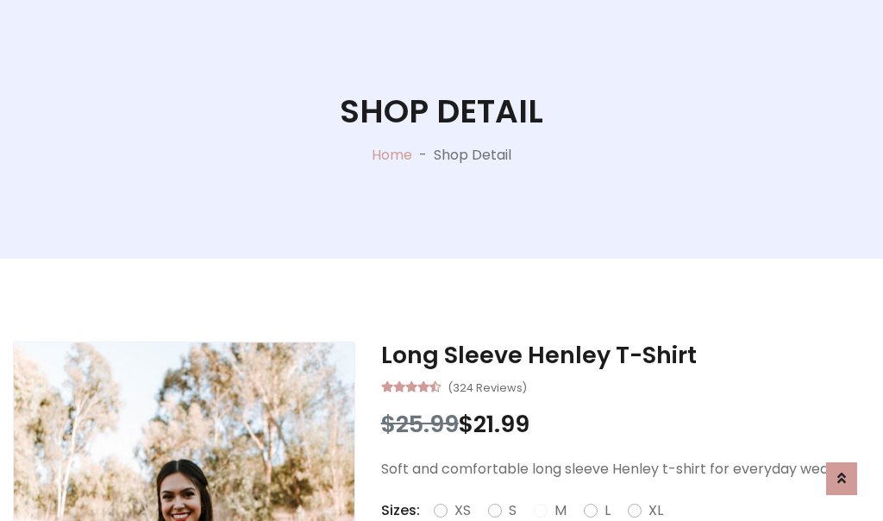  I want to click on p: Shop Detail, so click(473, 155).